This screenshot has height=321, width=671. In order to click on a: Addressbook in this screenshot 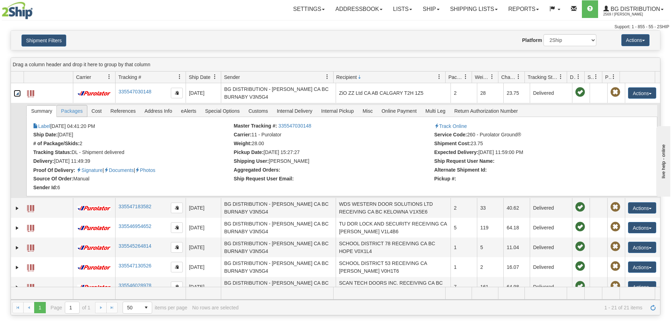, I will do `click(359, 9)`.